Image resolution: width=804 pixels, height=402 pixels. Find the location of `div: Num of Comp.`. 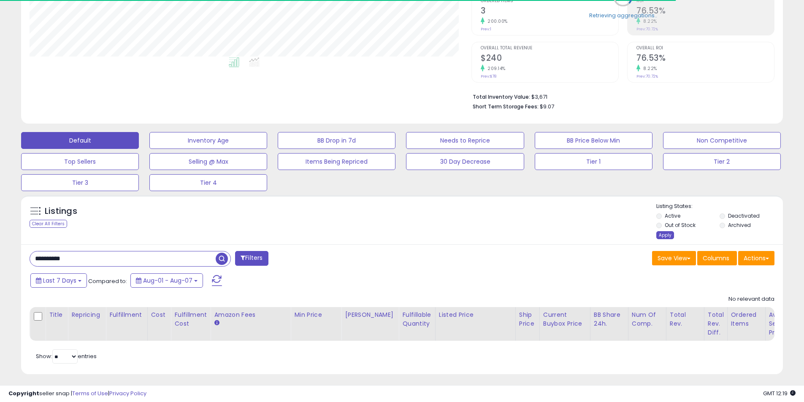

div: Num of Comp. is located at coordinates (647, 320).